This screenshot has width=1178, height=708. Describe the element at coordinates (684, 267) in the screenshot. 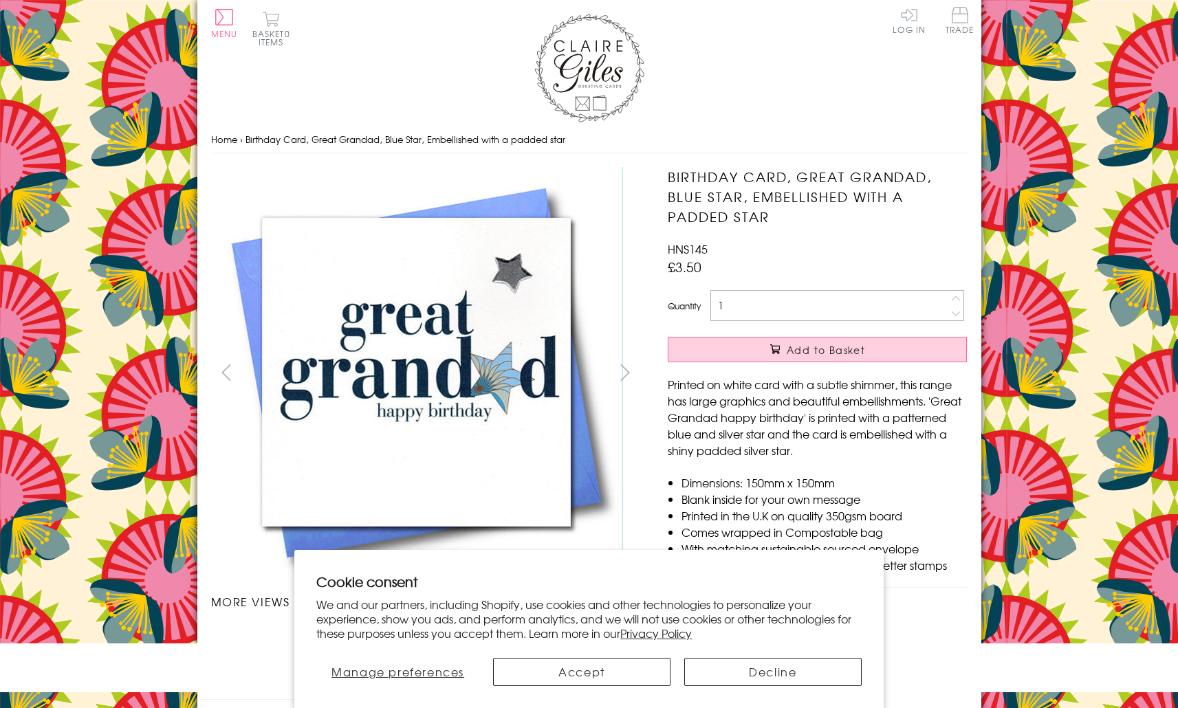

I see `span: £3.50` at that location.